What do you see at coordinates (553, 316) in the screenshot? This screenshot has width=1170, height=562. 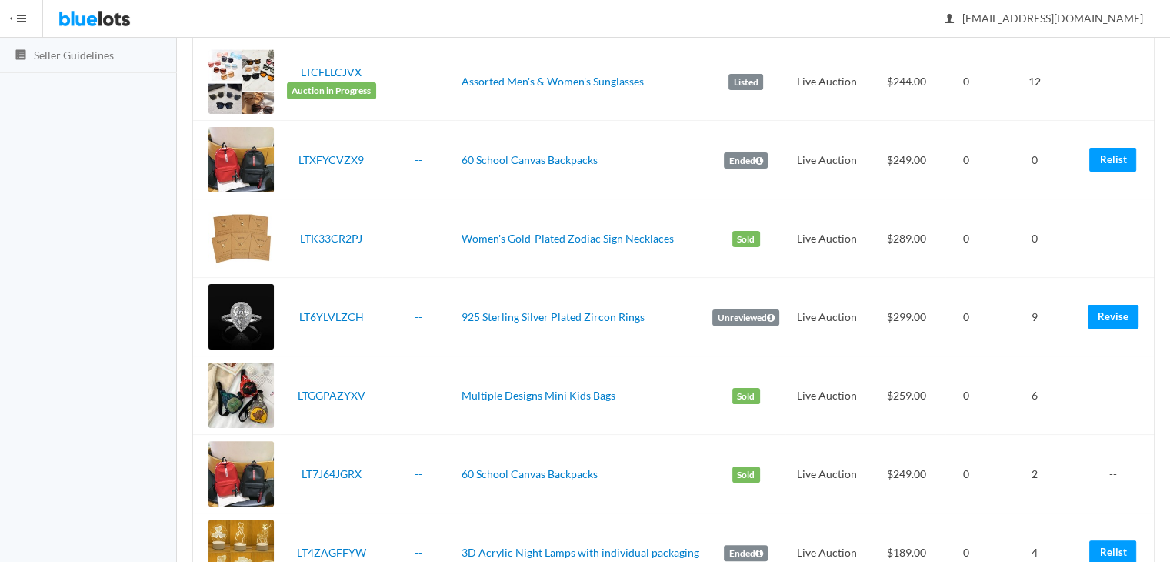 I see `a: 925 Sterling Silver Plated Zircon Rings` at bounding box center [553, 316].